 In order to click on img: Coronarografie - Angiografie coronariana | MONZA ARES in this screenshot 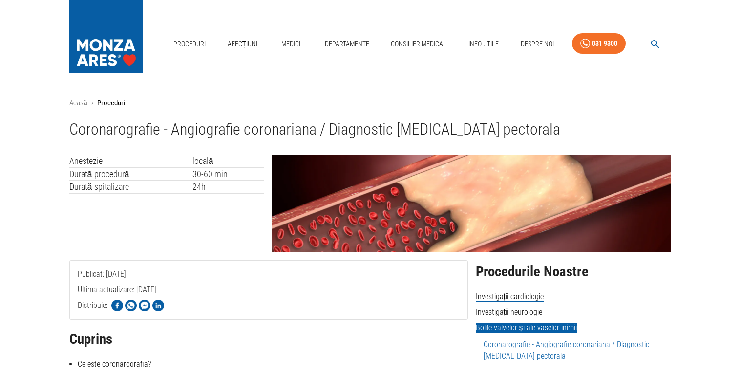, I will do `click(471, 204)`.